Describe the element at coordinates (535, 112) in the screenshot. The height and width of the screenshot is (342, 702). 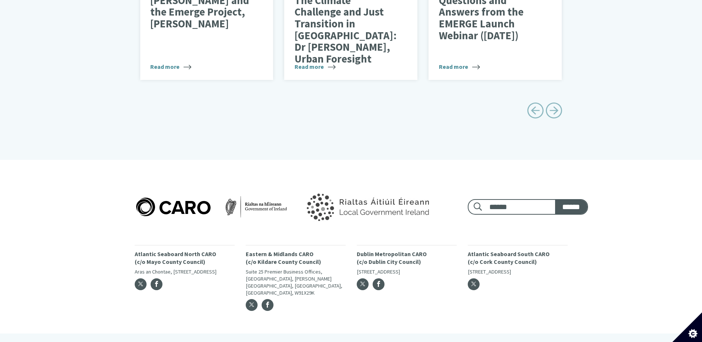
I see `a: Previous page` at that location.